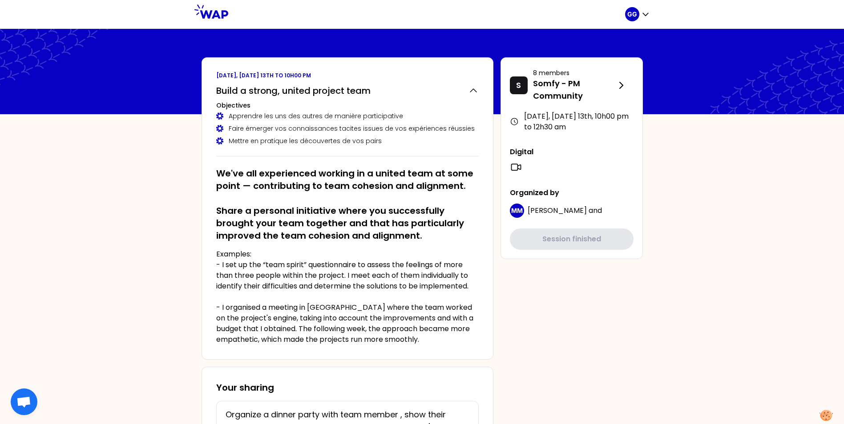 The image size is (844, 424). What do you see at coordinates (347, 205) in the screenshot?
I see `h2: We've all experienced working in a united team at some point — contributing to team cohesion and ...` at bounding box center [347, 205].